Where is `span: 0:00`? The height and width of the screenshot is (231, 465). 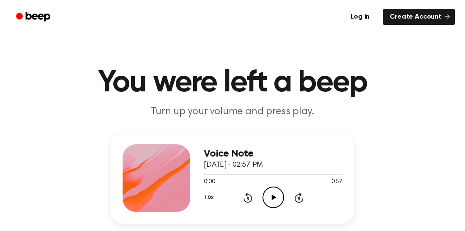
span: 0:00 is located at coordinates (209, 182).